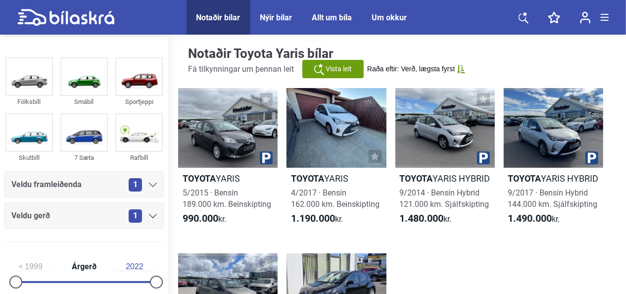  What do you see at coordinates (313, 218) in the screenshot?
I see `b: 1.190.000` at bounding box center [313, 218].